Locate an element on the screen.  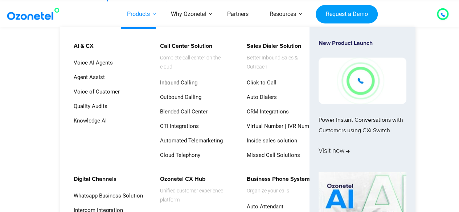
span: Visit now is located at coordinates (334, 151).